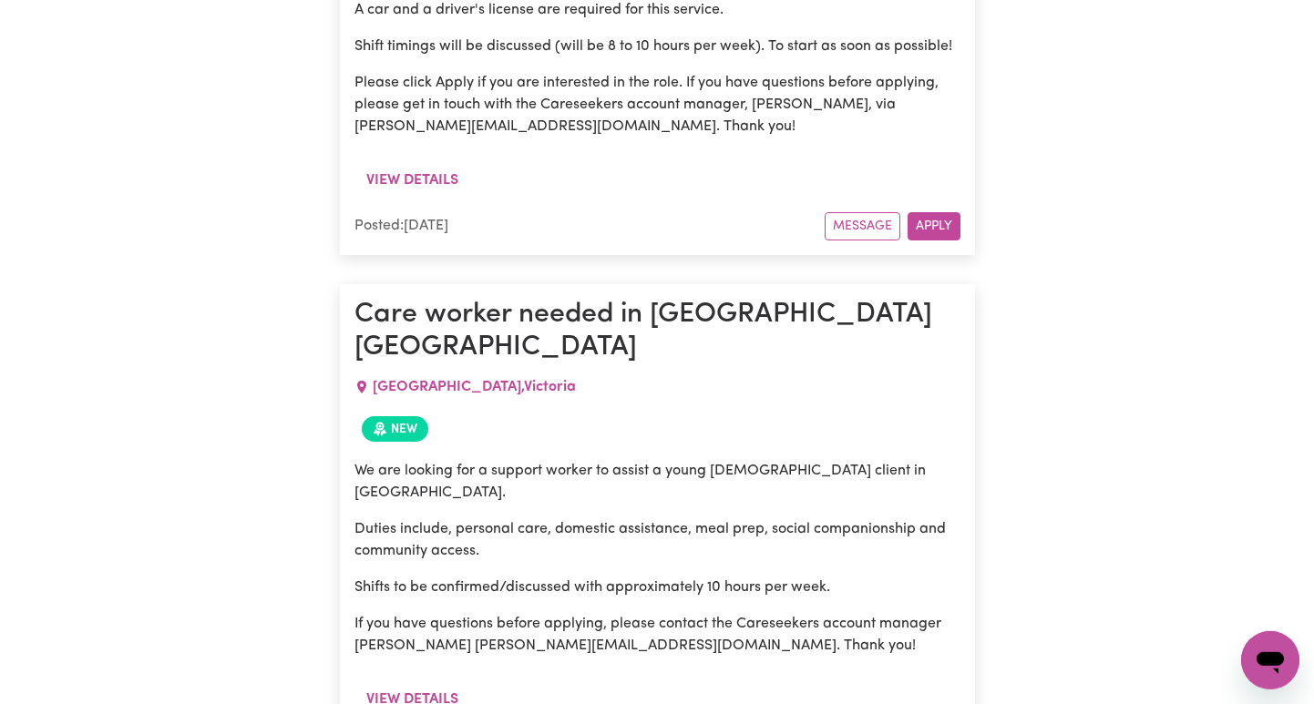  What do you see at coordinates (934, 226) in the screenshot?
I see `button: Apply for this job` at bounding box center [934, 226].